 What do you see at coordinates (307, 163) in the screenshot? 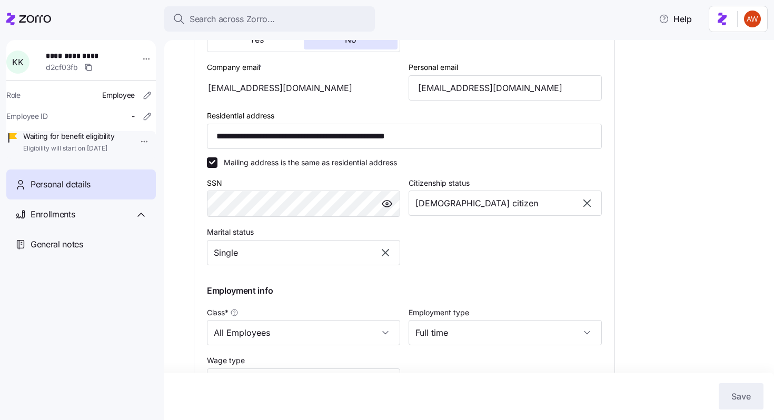
I see `label: Mailing address is the same as residential address` at bounding box center [307, 163].